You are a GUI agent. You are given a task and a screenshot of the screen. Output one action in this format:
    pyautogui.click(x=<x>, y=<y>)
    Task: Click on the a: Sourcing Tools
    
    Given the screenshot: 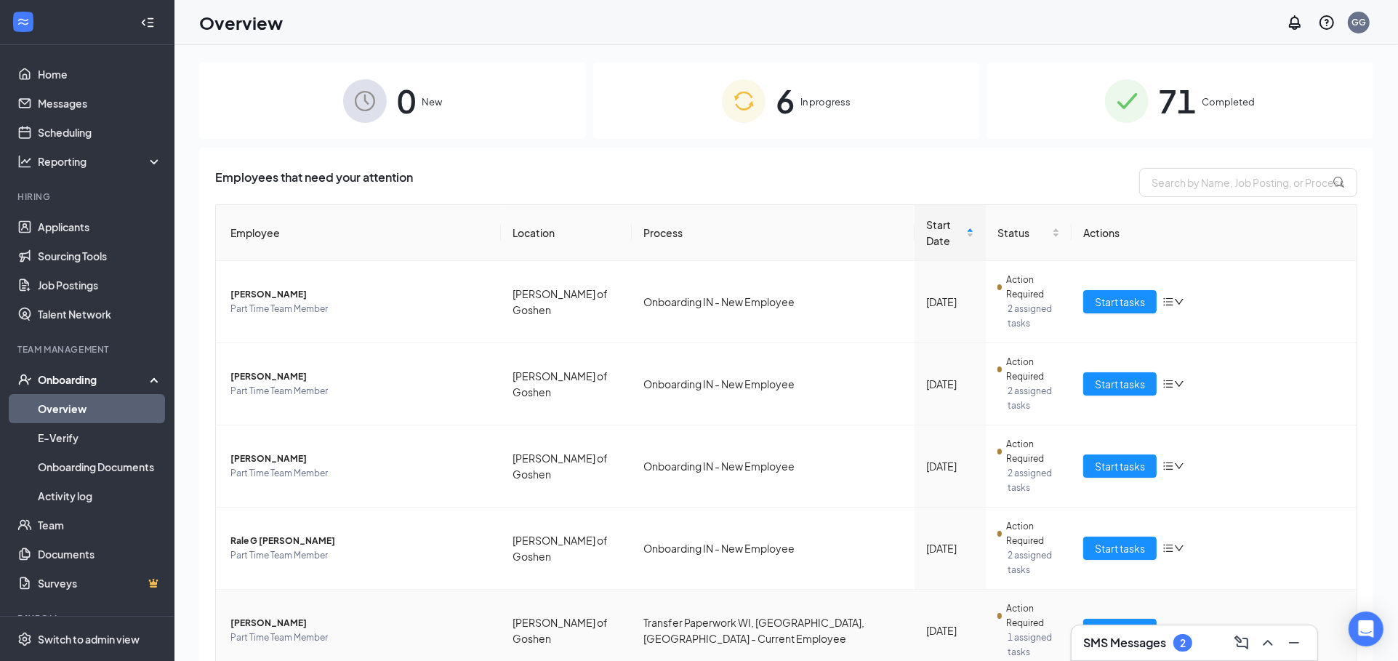 What is the action you would take?
    pyautogui.click(x=100, y=256)
    